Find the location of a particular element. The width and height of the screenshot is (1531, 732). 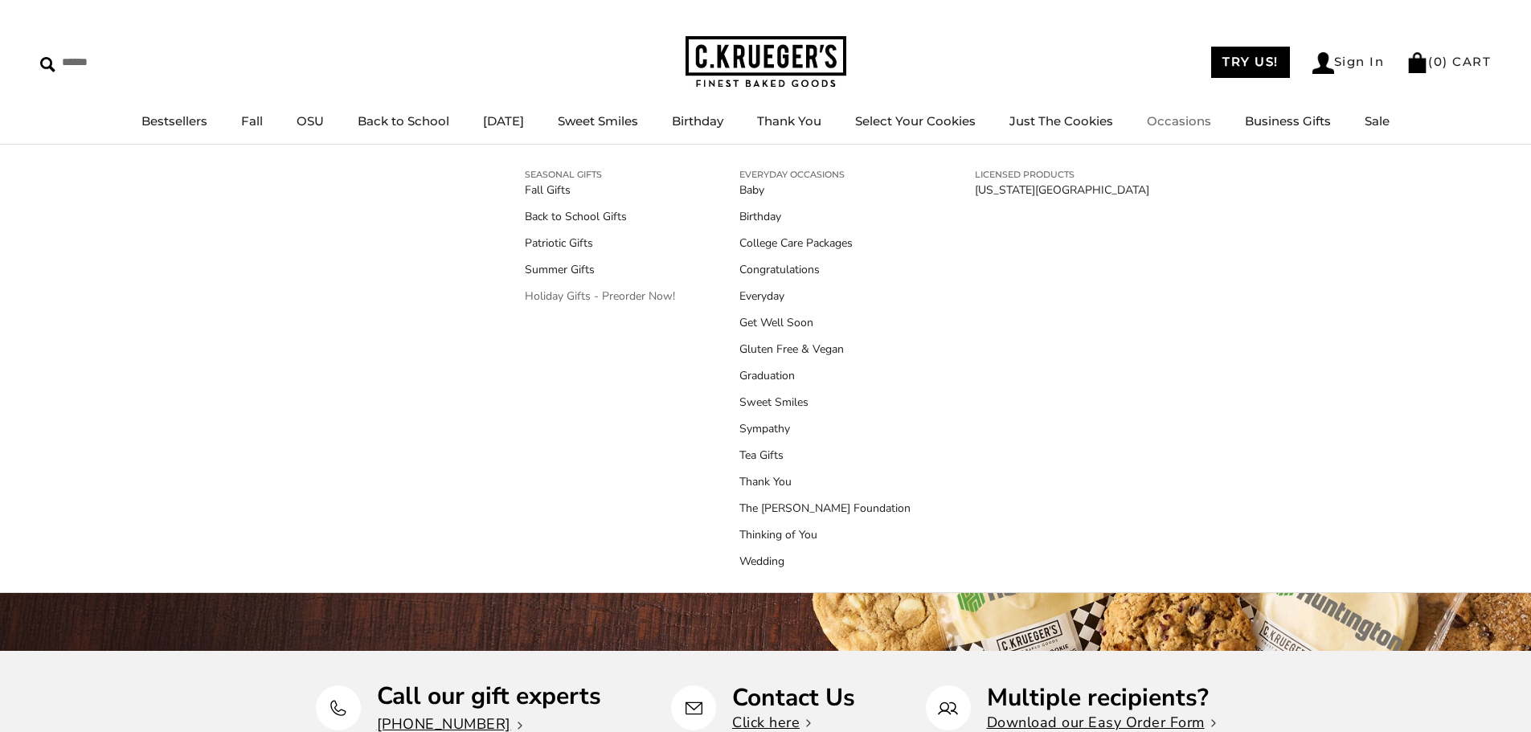

a: Fall Gifts is located at coordinates (600, 190).